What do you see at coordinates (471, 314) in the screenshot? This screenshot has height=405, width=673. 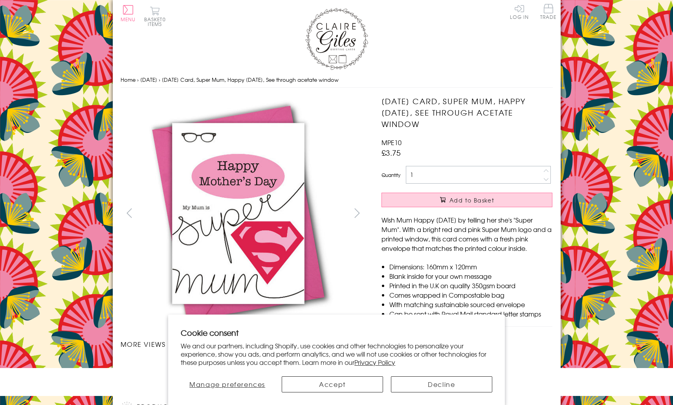 I see `li: Can be sent with Royal Mail standard letter stamps` at bounding box center [471, 314].